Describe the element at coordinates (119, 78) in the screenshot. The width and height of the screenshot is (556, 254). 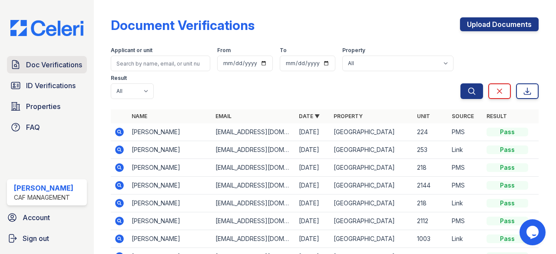
I see `label: Result` at that location.